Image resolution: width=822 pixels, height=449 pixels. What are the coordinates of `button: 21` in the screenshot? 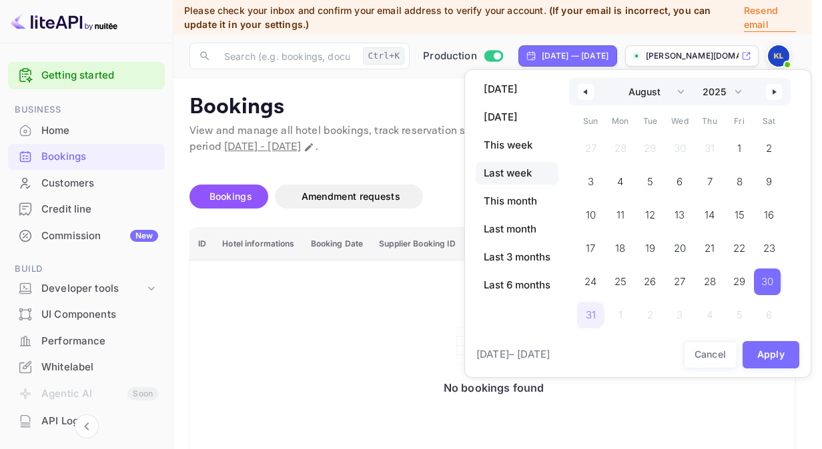 It's located at (709, 245).